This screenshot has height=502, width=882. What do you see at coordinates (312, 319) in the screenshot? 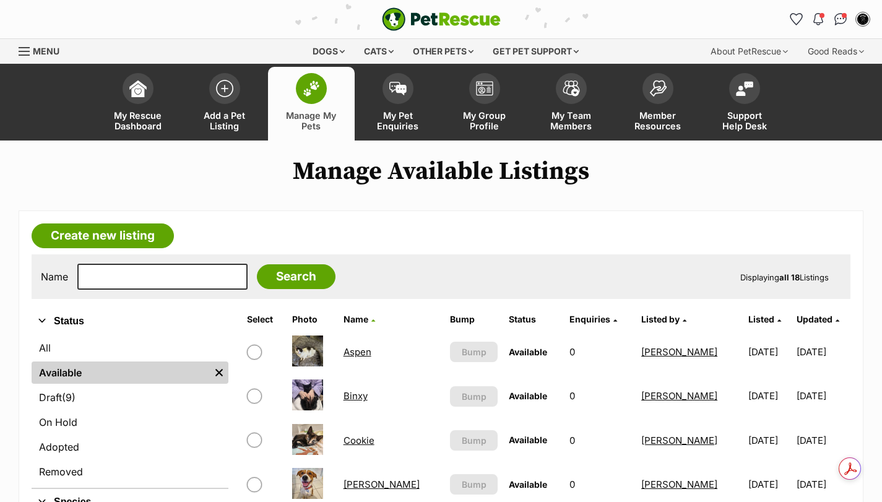
I see `th: Photo` at bounding box center [312, 319].